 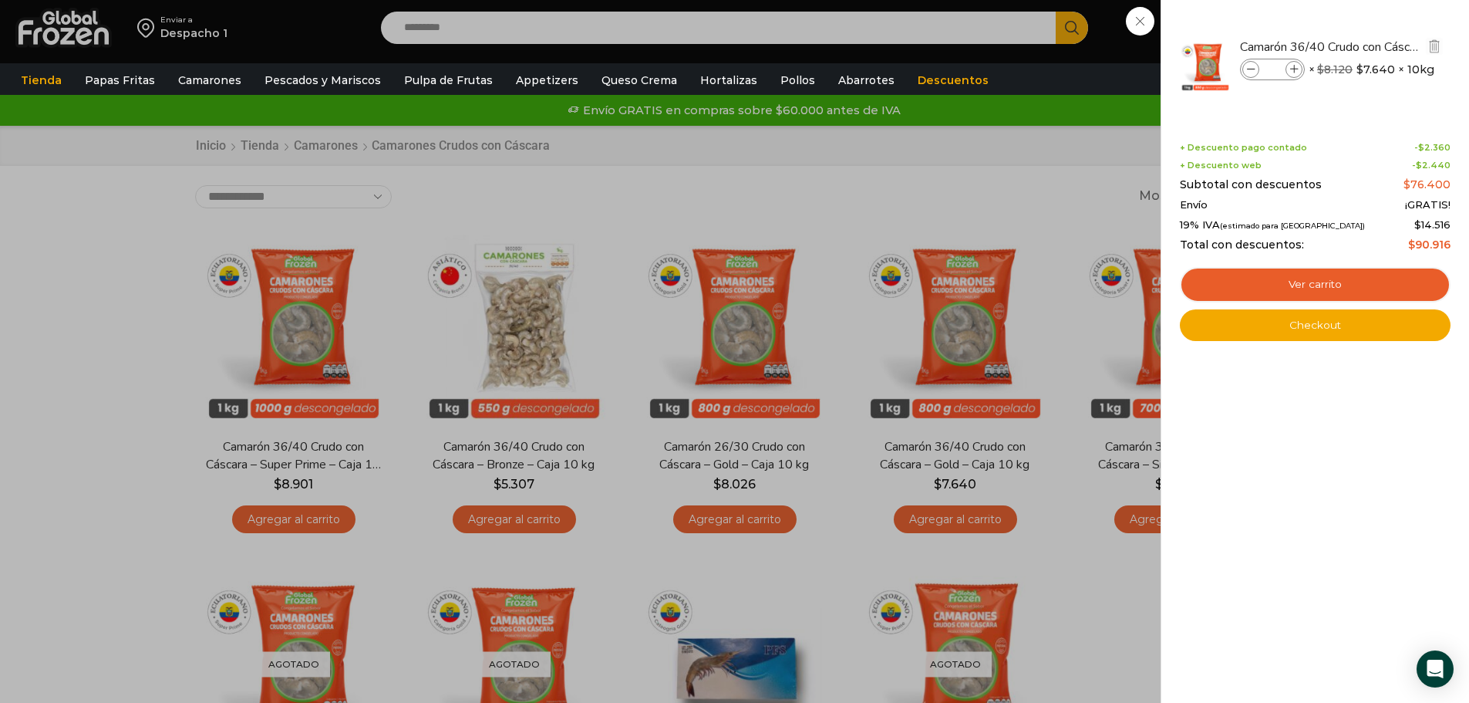 I want to click on a: Appetizers, so click(x=547, y=80).